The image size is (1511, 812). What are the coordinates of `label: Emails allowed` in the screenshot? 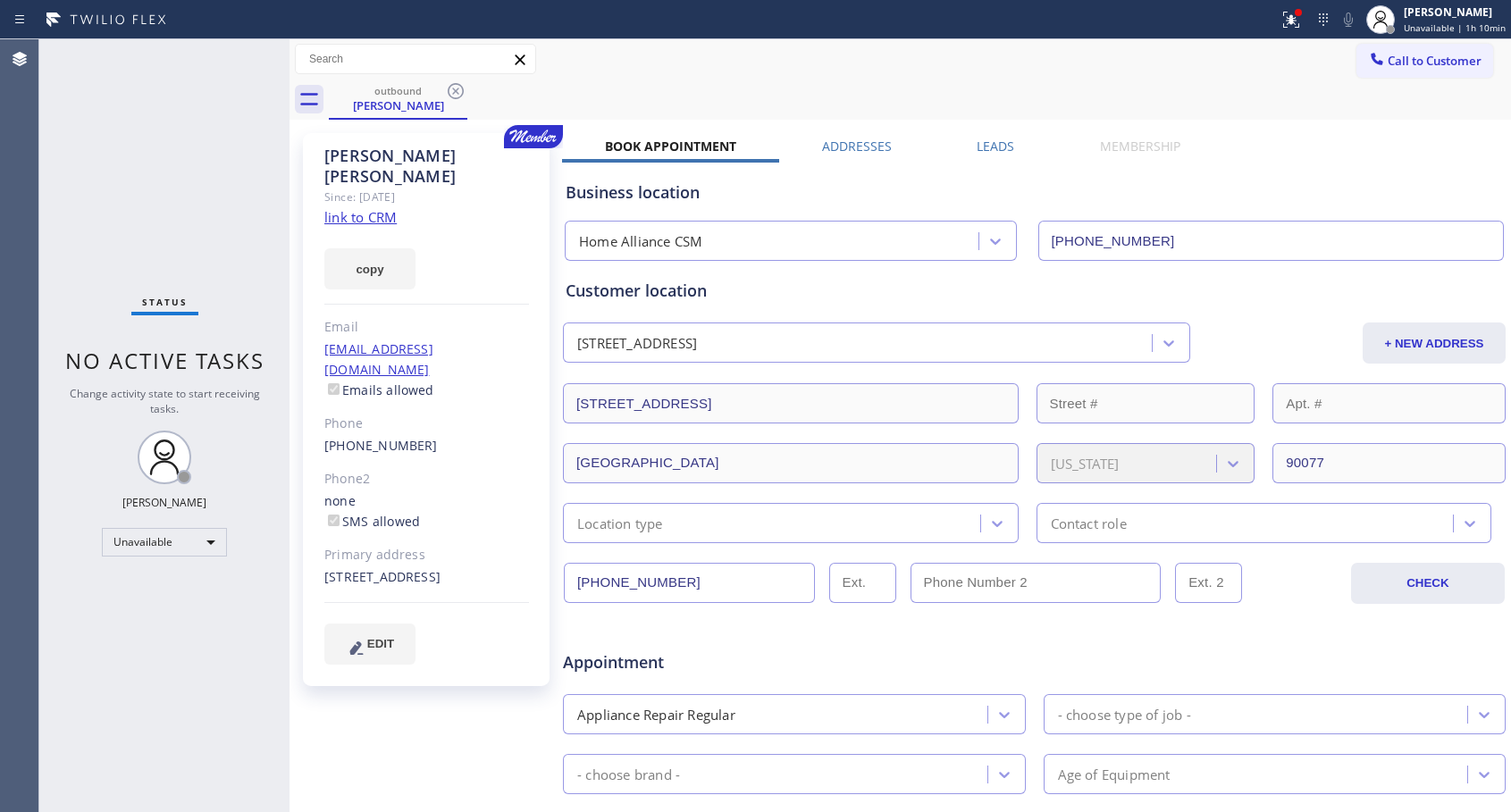 It's located at (378, 389).